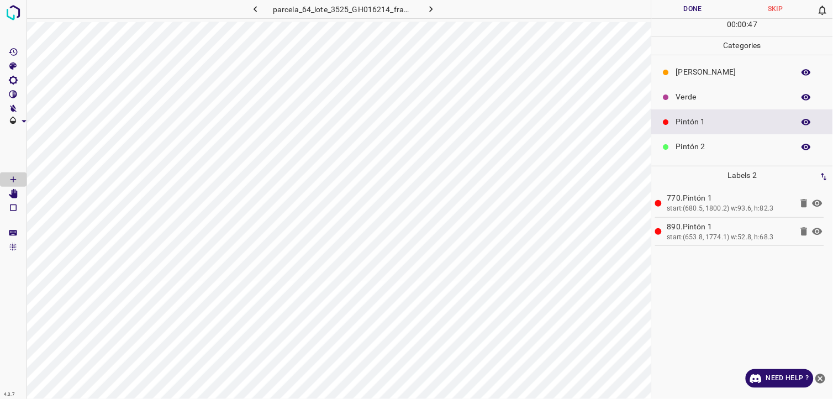 This screenshot has height=399, width=833. What do you see at coordinates (343, 10) in the screenshot?
I see `h6: parcela_64_lote_3525_GH016214_frame_00274_265098.jpg` at bounding box center [343, 10].